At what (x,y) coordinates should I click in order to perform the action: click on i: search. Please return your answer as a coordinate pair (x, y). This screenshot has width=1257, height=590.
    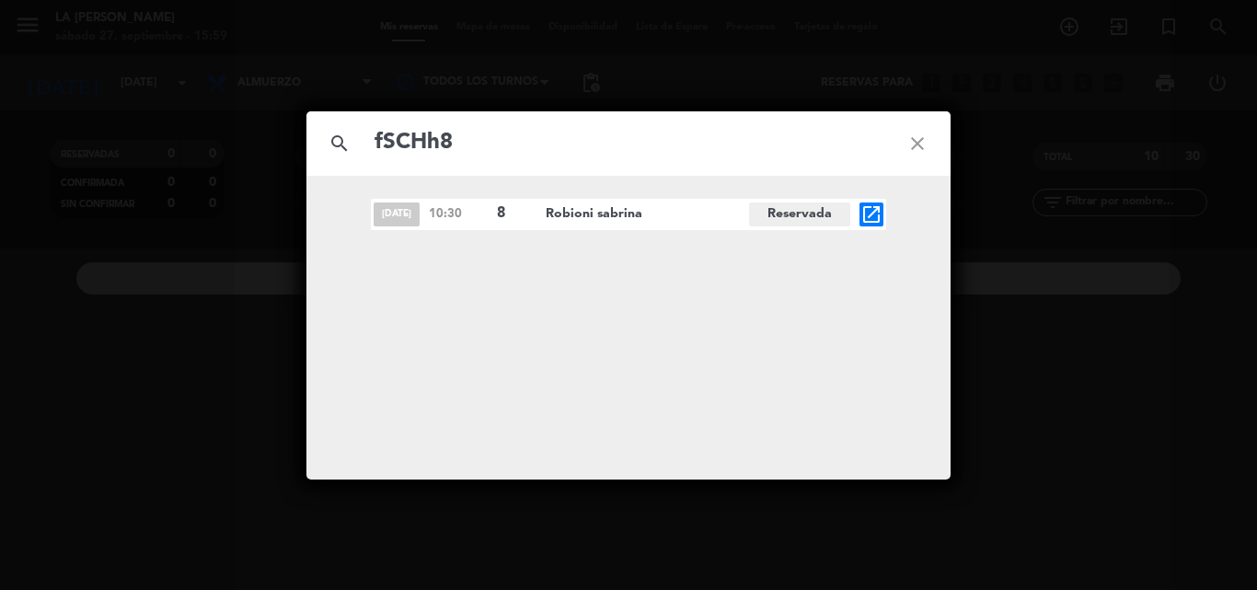
    Looking at the image, I should click on (340, 144).